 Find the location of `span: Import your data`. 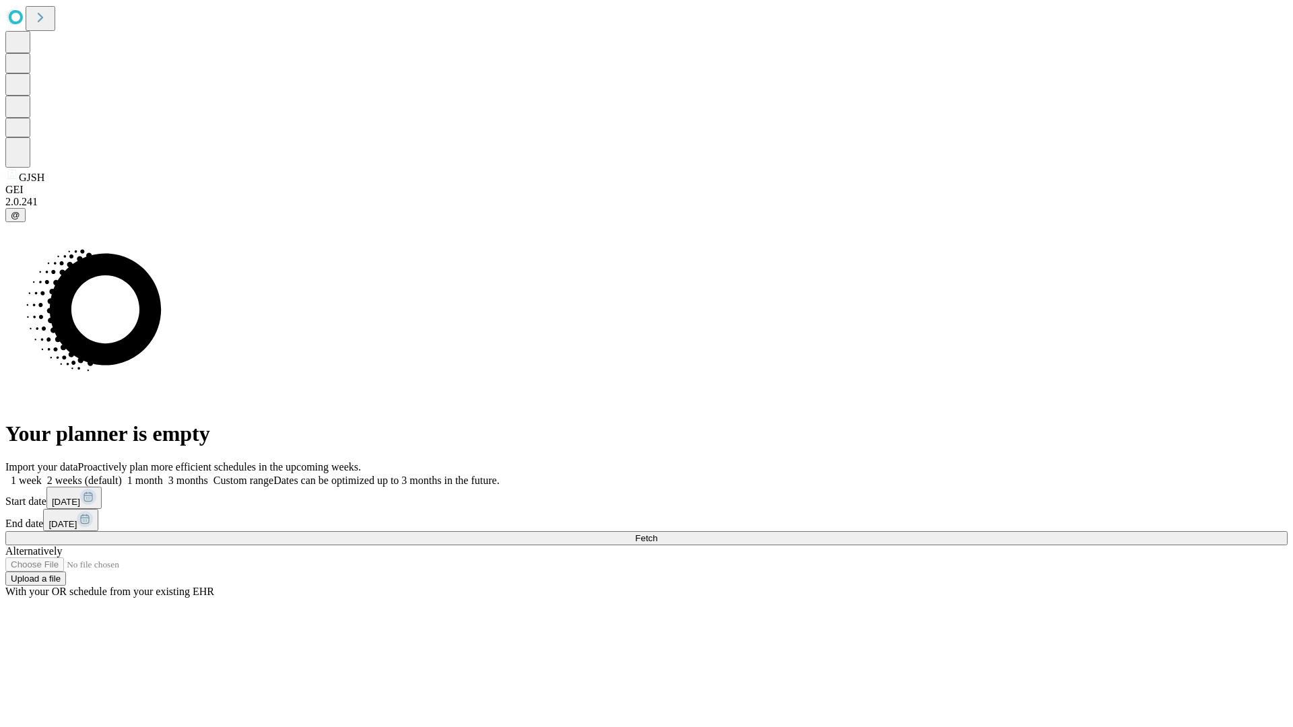

span: Import your data is located at coordinates (42, 467).